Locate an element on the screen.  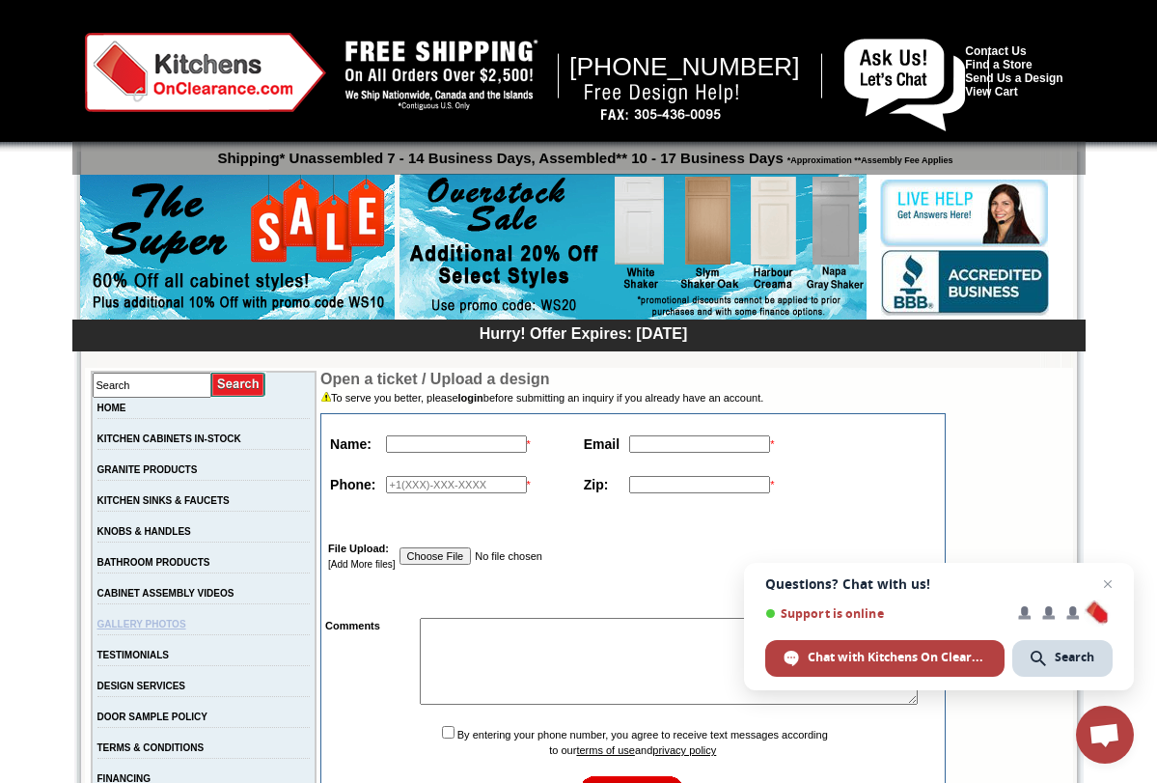
a: privacy policy is located at coordinates (684, 750).